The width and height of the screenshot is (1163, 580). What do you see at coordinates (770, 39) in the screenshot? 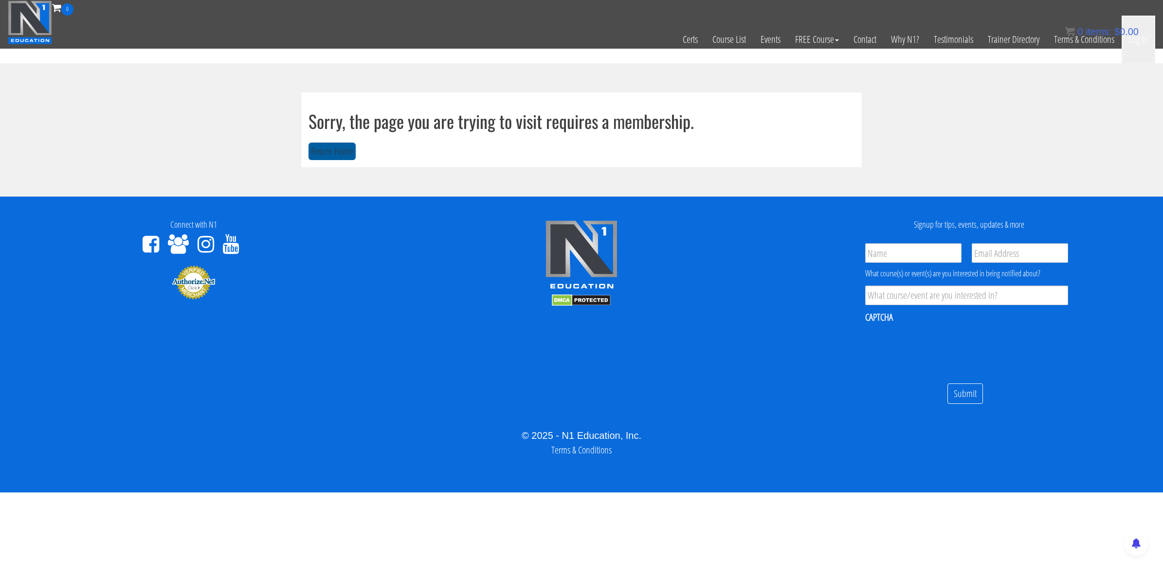
I see `a: Events` at bounding box center [770, 39].